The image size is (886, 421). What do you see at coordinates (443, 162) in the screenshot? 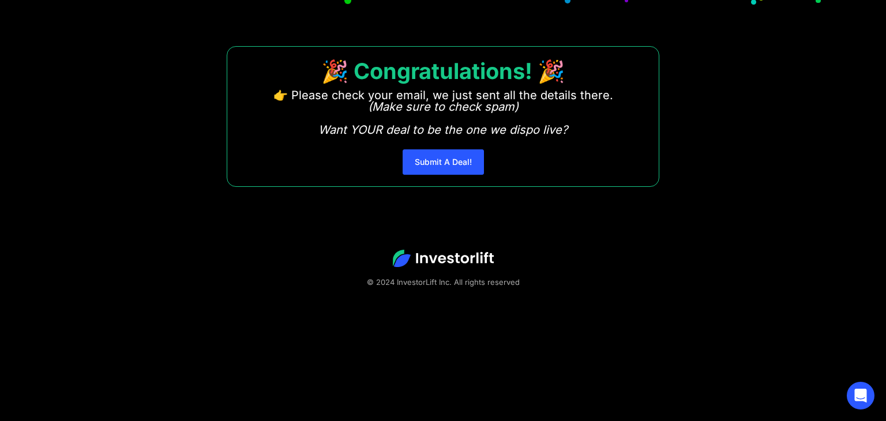
I see `a: Submit A Deal!` at bounding box center [443, 162].